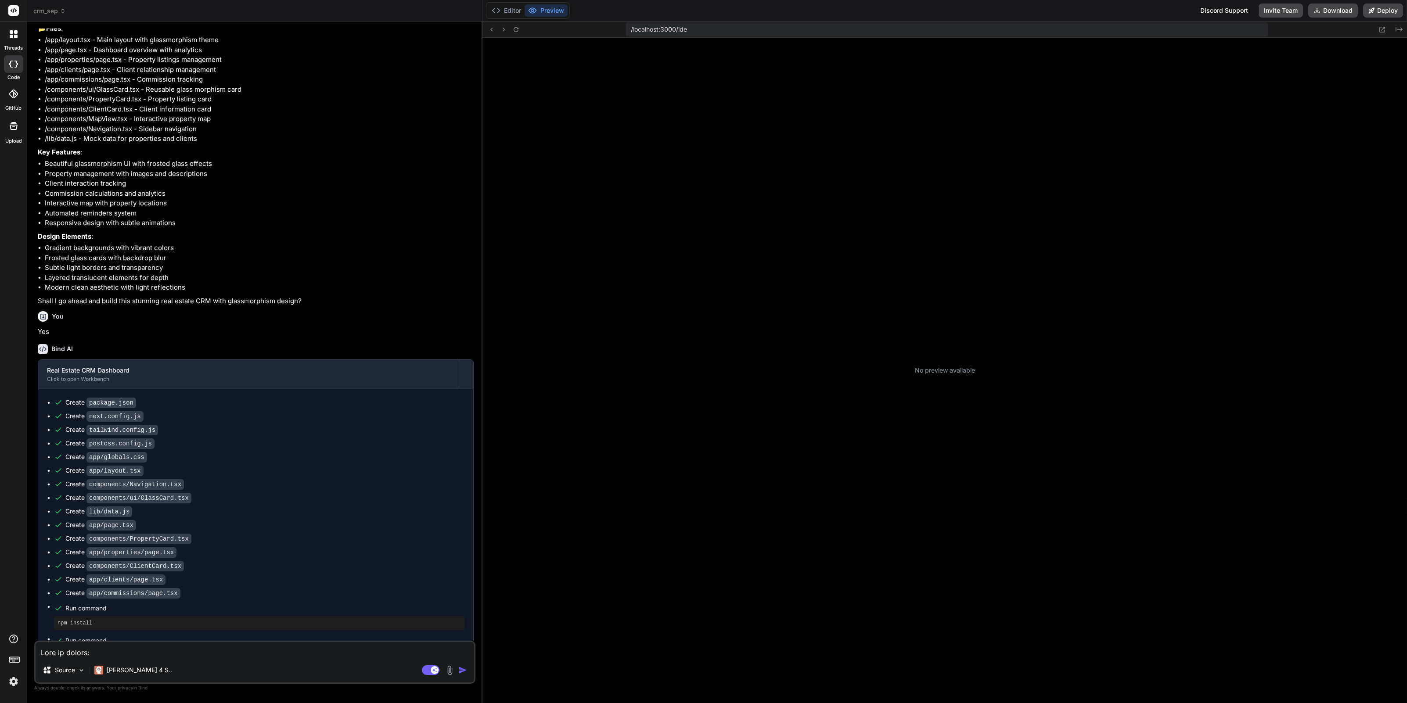 This screenshot has height=703, width=1407. I want to click on li: /app/layout.tsx - Main layout with glassmorphism theme, so click(259, 40).